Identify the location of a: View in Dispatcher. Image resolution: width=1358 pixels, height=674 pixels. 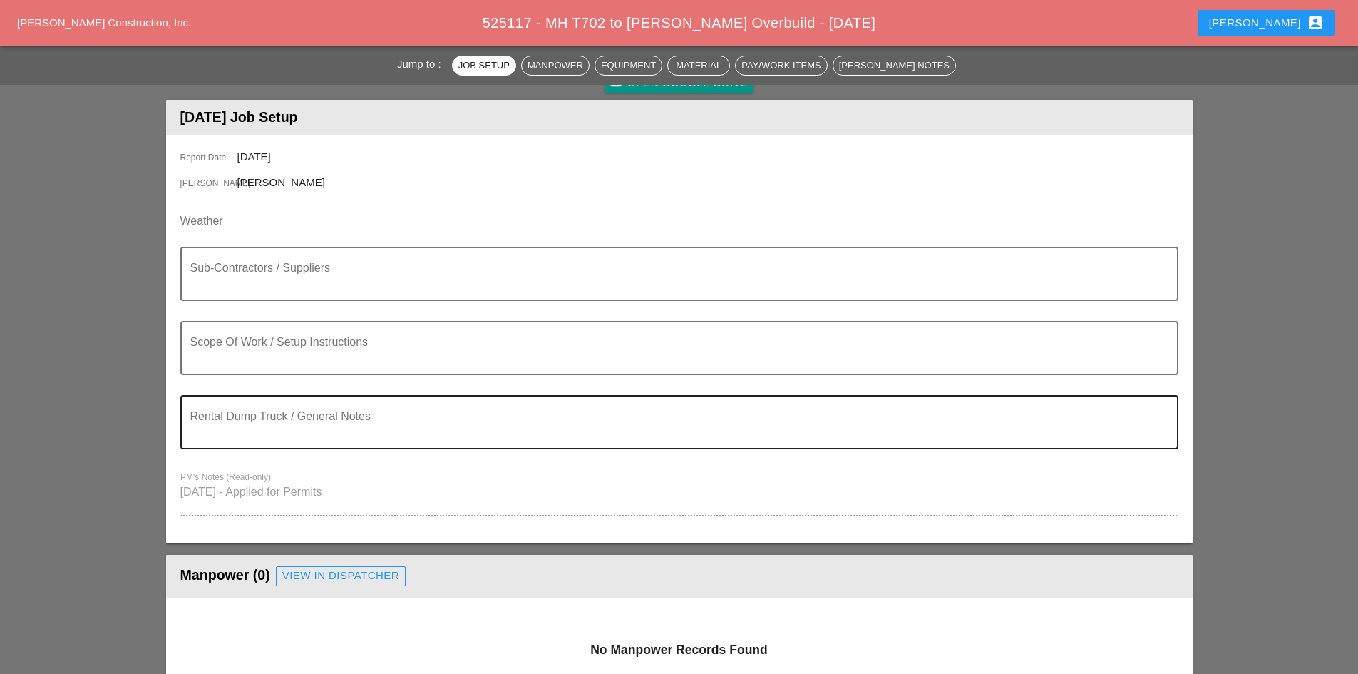
(341, 576).